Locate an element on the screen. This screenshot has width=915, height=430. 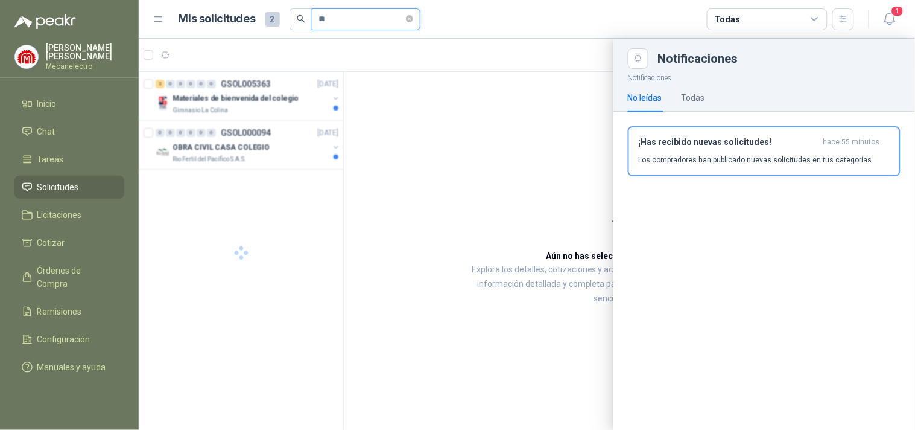
div: Notificaciones is located at coordinates (780, 59).